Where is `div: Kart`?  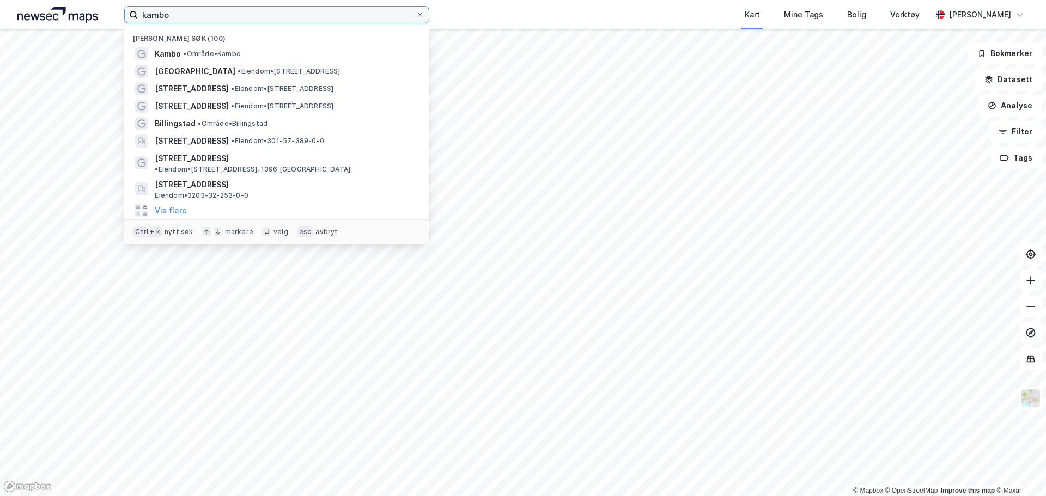 div: Kart is located at coordinates (752, 15).